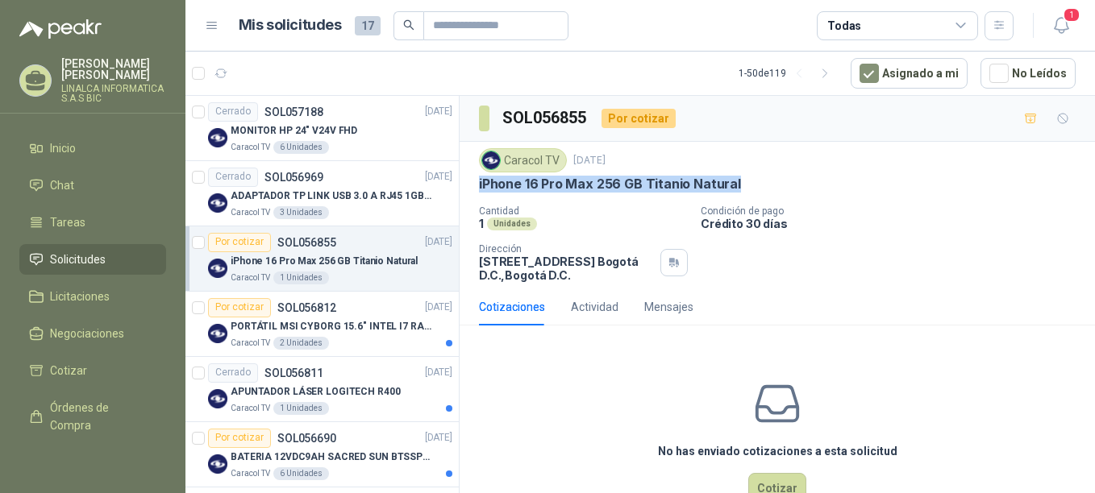 The image size is (1095, 493). I want to click on p: SOL057188, so click(293, 112).